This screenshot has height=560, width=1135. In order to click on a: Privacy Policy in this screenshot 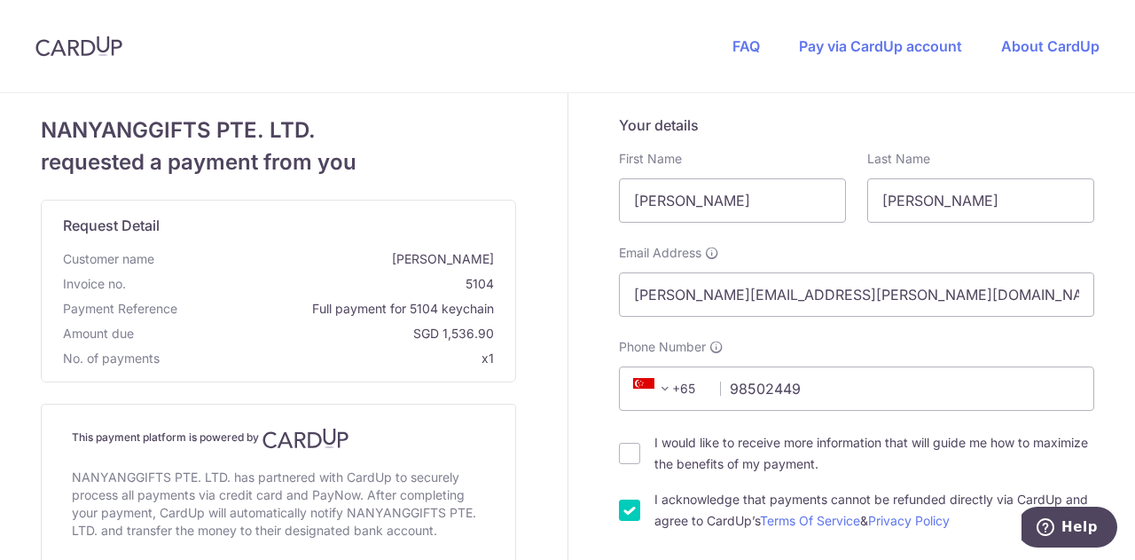, I will do `click(909, 520)`.